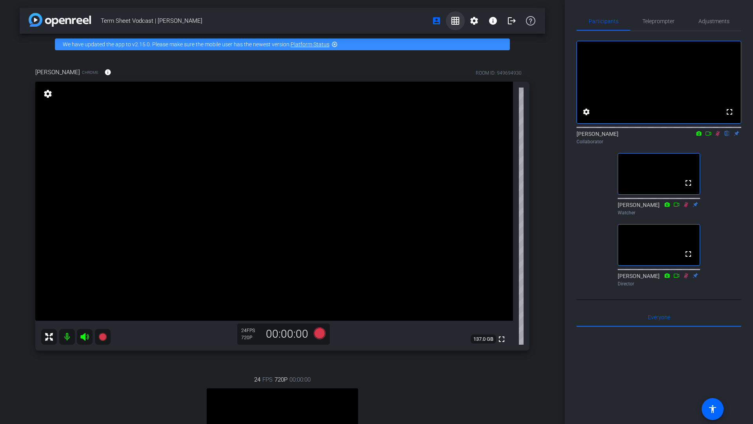 Image resolution: width=753 pixels, height=424 pixels. I want to click on div: 24, so click(251, 330).